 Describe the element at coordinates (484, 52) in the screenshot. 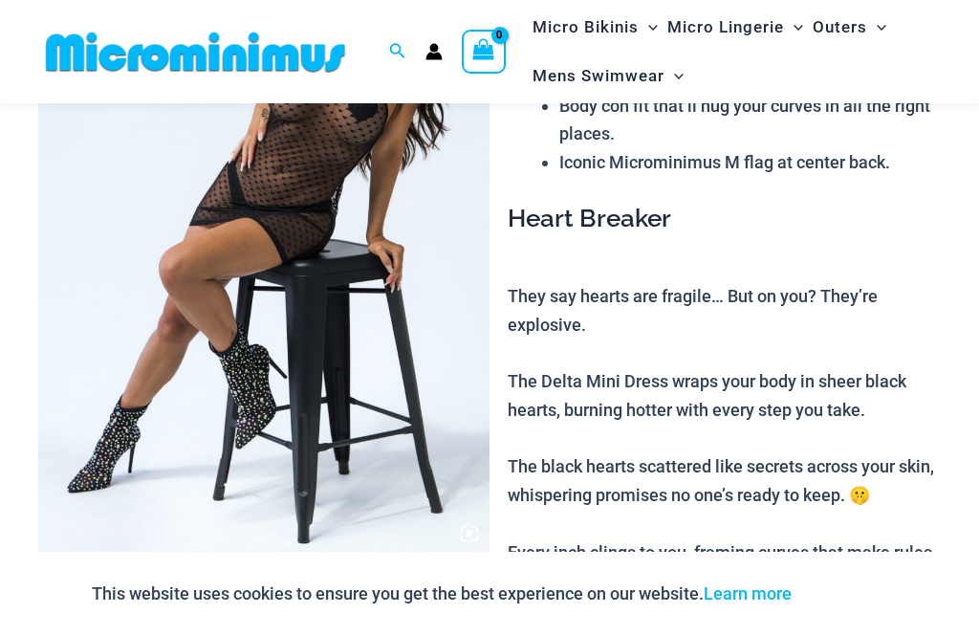

I see `a: View Shopping Cart, empty` at that location.